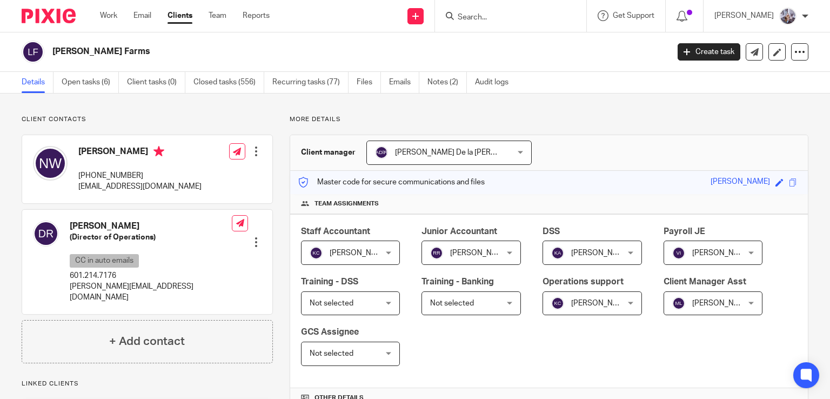  I want to click on a: Closed tasks (556), so click(229, 82).